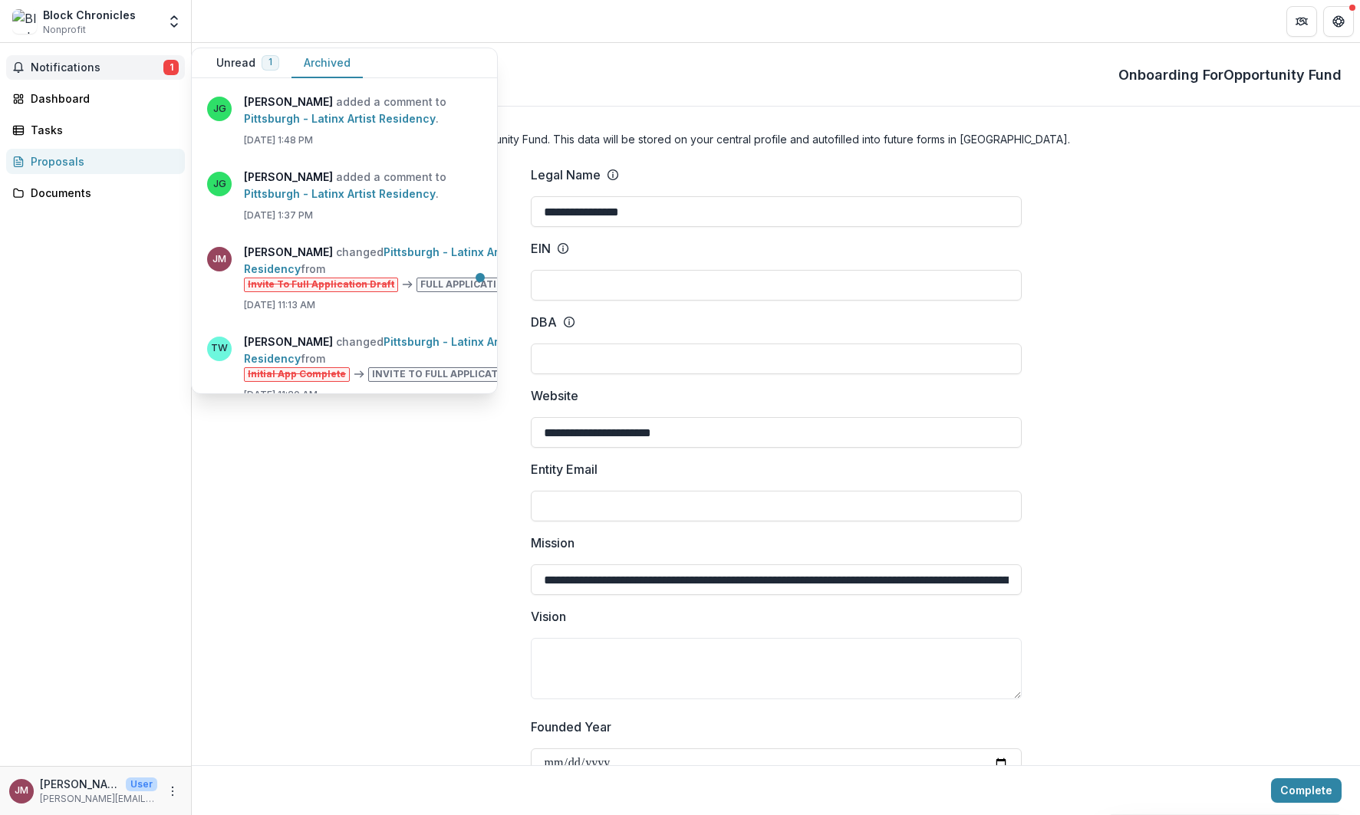  I want to click on span: Nonprofit, so click(64, 30).